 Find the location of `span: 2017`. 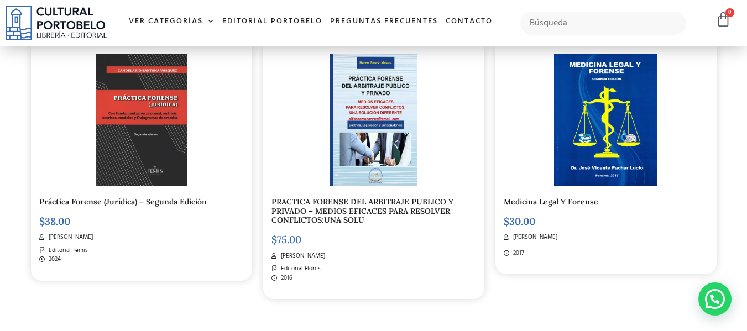

span: 2017 is located at coordinates (517, 253).